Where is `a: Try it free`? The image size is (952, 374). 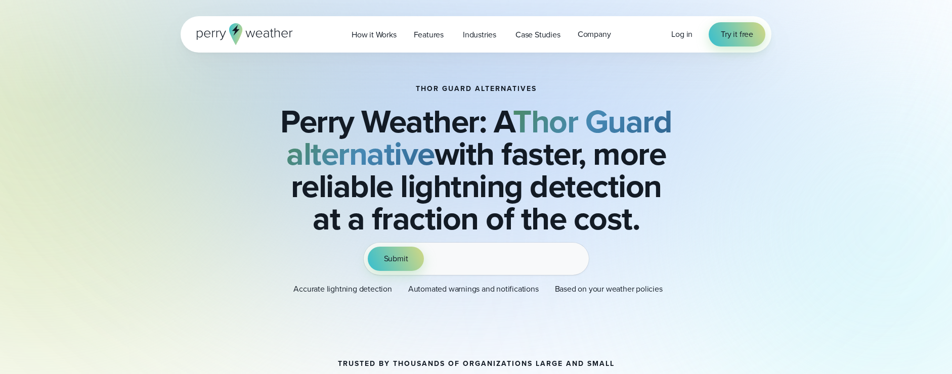
a: Try it free is located at coordinates (737, 34).